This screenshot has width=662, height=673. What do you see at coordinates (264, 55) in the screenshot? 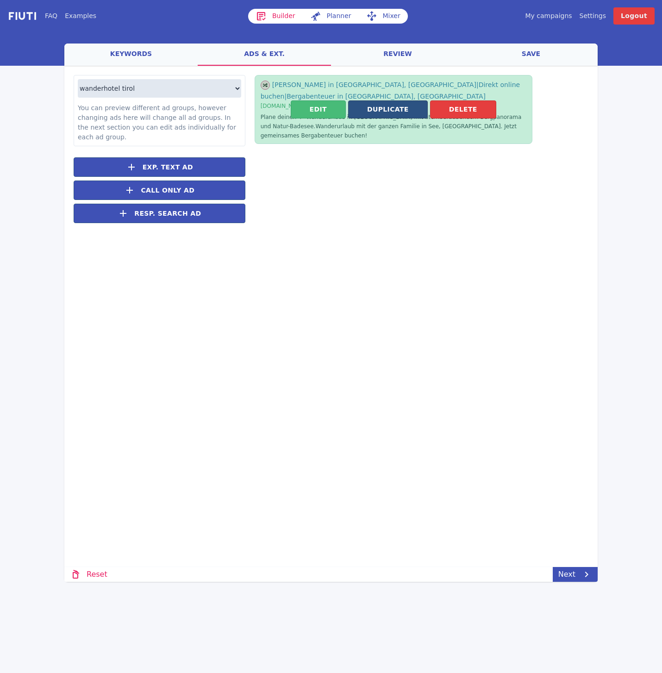
I see `a: ads & ext.` at bounding box center [264, 55].